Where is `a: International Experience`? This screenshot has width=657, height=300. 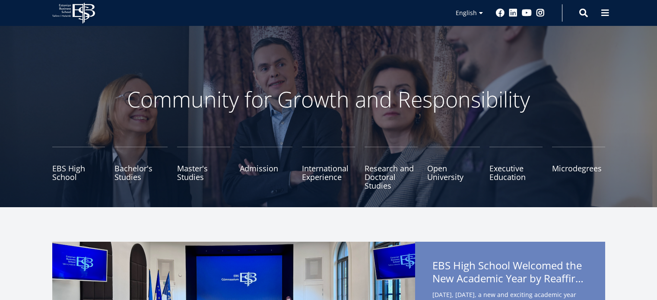
a: International Experience is located at coordinates (328, 168).